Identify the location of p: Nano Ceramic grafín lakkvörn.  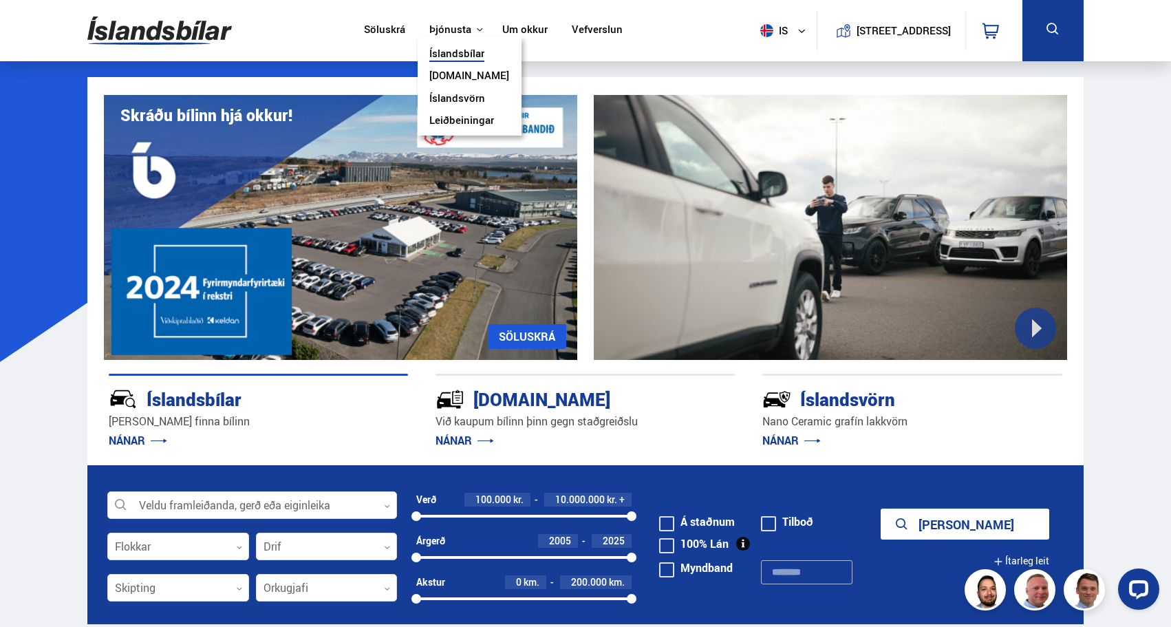
(912, 421).